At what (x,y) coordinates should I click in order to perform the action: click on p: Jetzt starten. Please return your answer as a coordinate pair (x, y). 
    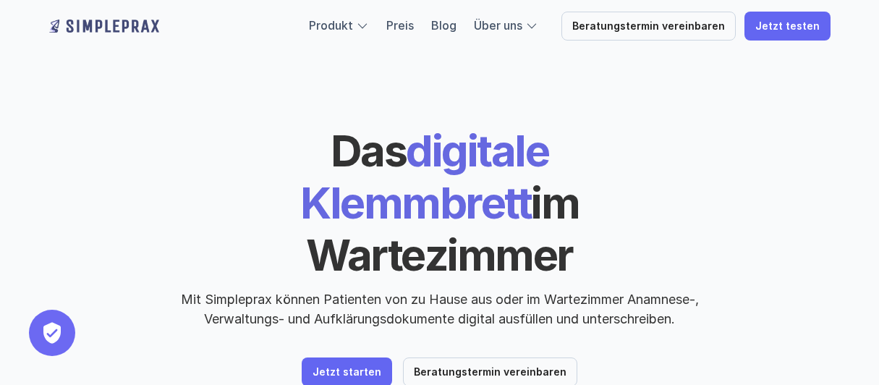
    Looking at the image, I should click on (347, 372).